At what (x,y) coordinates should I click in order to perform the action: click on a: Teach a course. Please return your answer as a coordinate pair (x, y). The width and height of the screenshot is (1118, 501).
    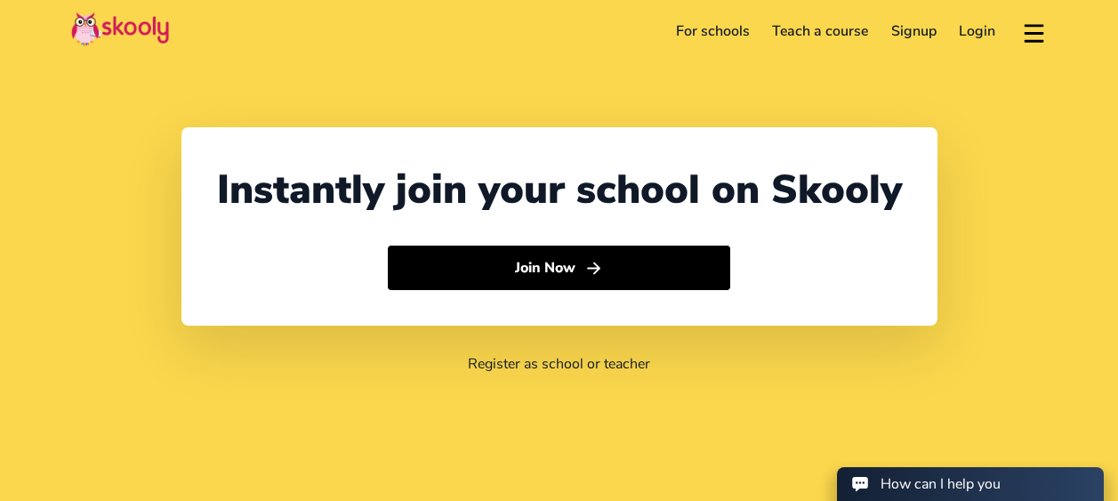
    Looking at the image, I should click on (820, 31).